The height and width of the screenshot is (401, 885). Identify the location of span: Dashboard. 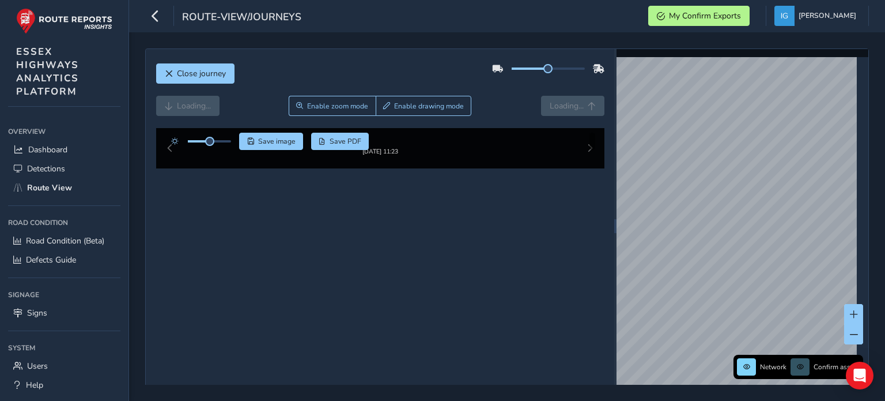
(48, 149).